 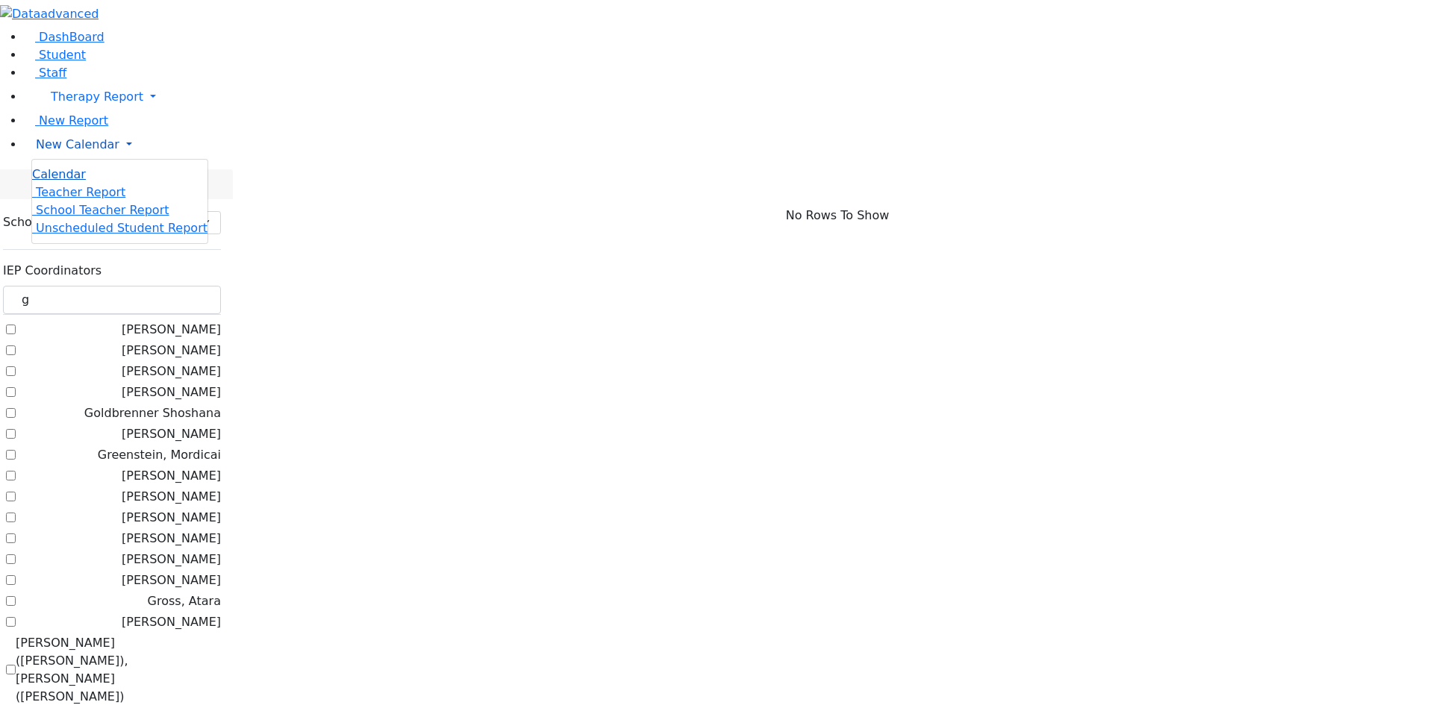 I want to click on label: Greenstein, Mordicai, so click(x=159, y=455).